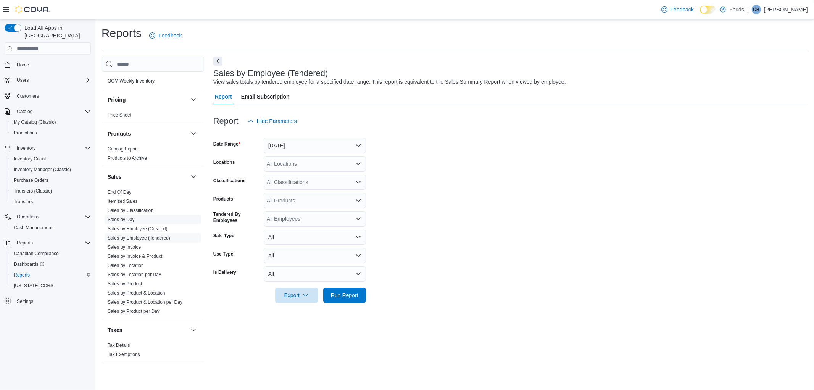 This screenshot has width=814, height=390. Describe the element at coordinates (51, 133) in the screenshot. I see `button: Promotions` at that location.